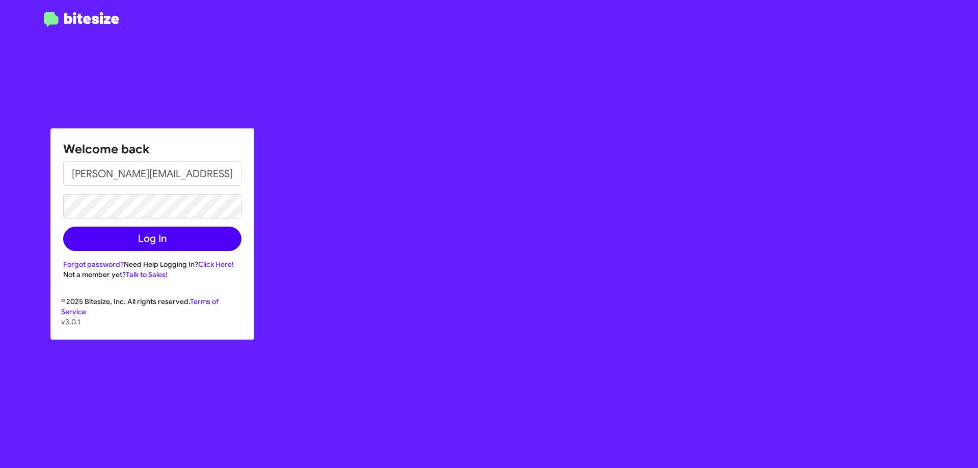 The width and height of the screenshot is (978, 468). Describe the element at coordinates (93, 264) in the screenshot. I see `a: Forgot password?` at that location.